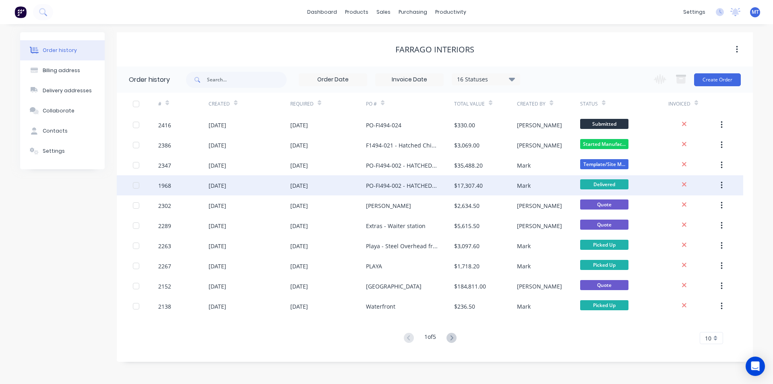  Describe the element at coordinates (62, 91) in the screenshot. I see `button: Delivery addresses` at that location.